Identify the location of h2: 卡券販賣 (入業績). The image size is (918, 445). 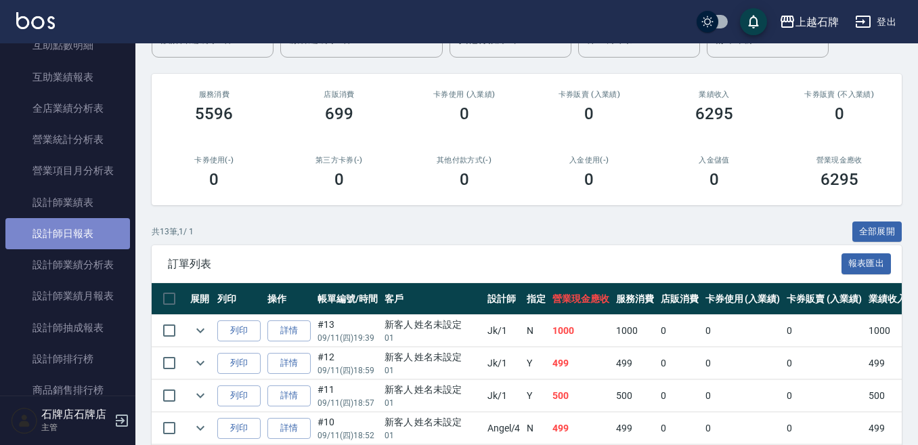
(589, 94).